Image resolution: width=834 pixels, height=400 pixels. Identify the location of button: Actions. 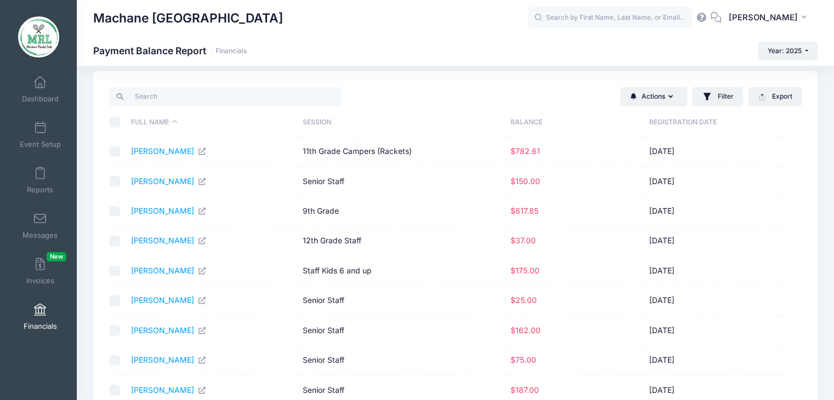
(654, 97).